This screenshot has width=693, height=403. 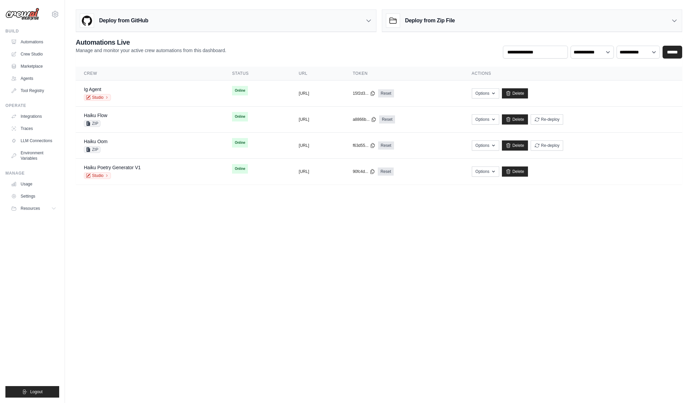 I want to click on button: 90fc4d..., so click(x=364, y=171).